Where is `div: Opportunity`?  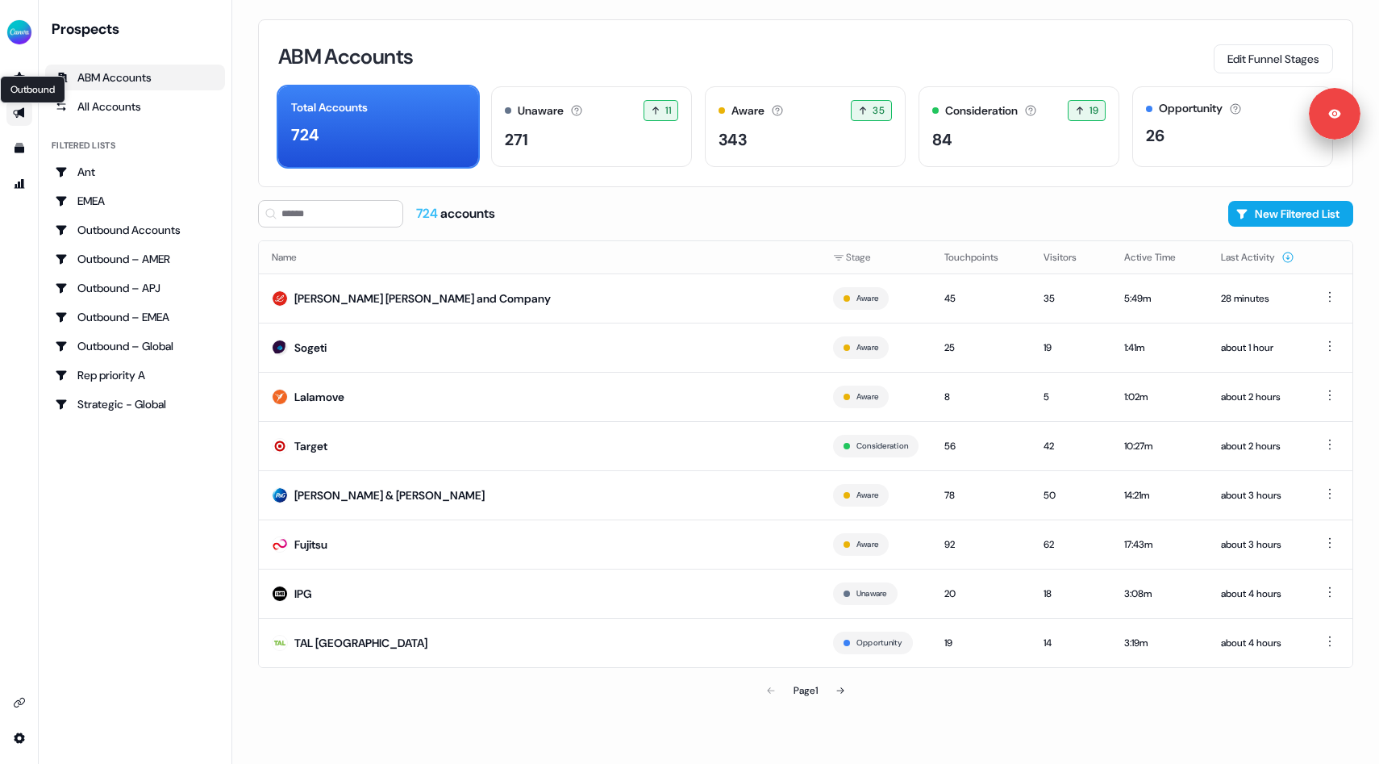 div: Opportunity is located at coordinates (1190, 108).